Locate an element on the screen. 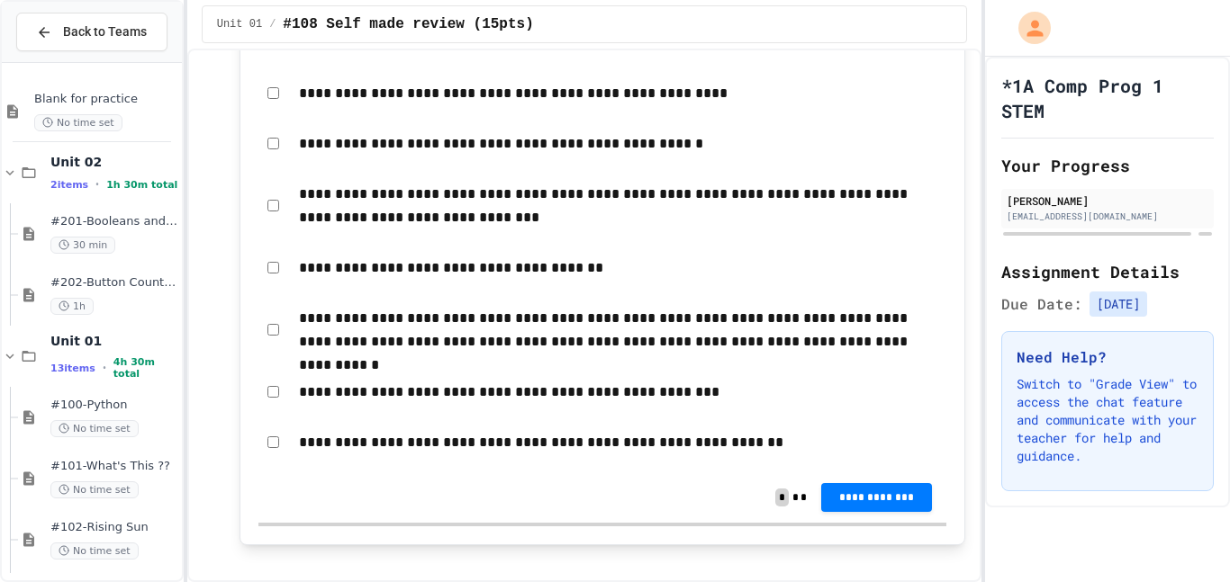 Image resolution: width=1230 pixels, height=582 pixels. div: My Account is located at coordinates (1027, 28).